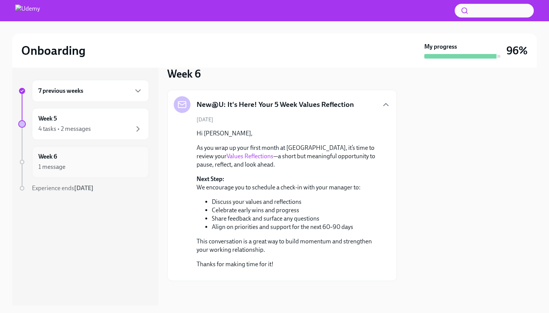 The image size is (549, 313). I want to click on a: Week 61 message, so click(84, 162).